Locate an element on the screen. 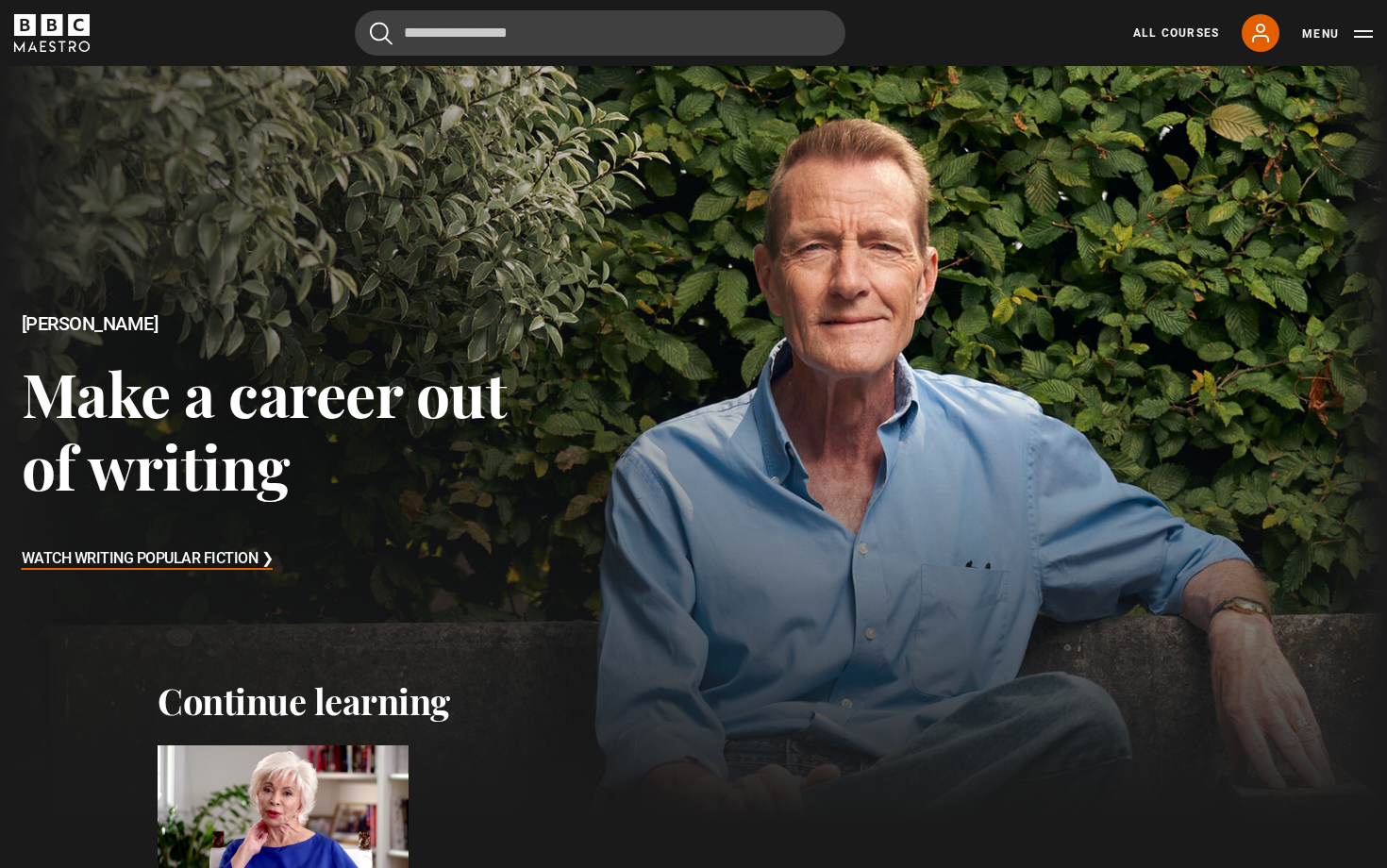 The image size is (1387, 868). svg: BBC Maestro is located at coordinates (52, 33).